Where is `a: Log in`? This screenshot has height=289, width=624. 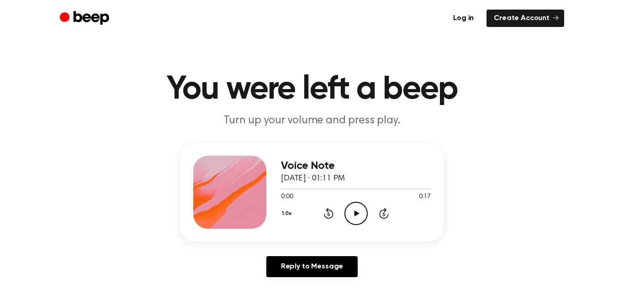 a: Log in is located at coordinates (463, 18).